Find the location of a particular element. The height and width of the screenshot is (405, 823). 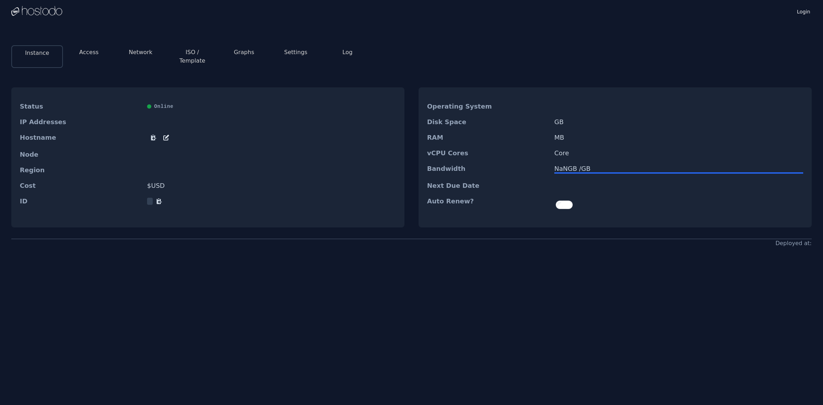

dt: IP Addresses is located at coordinates (81, 122).